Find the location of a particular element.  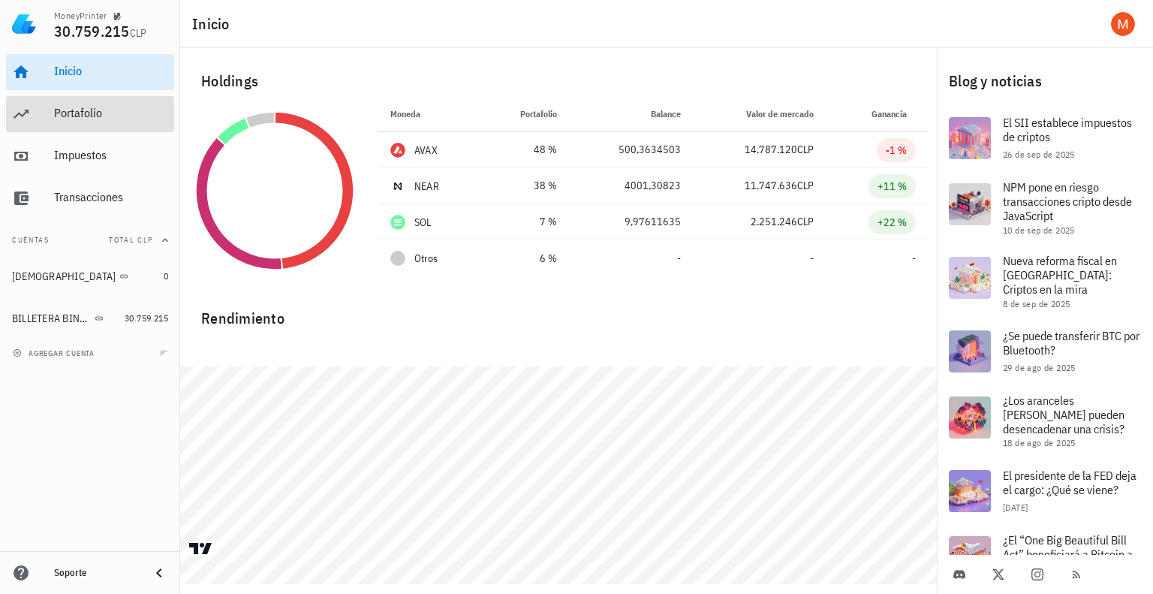

a: NPM pone en riesgo transacciones cripto desde JavaScript 10 de sep de 2025 is located at coordinates (1045, 208).